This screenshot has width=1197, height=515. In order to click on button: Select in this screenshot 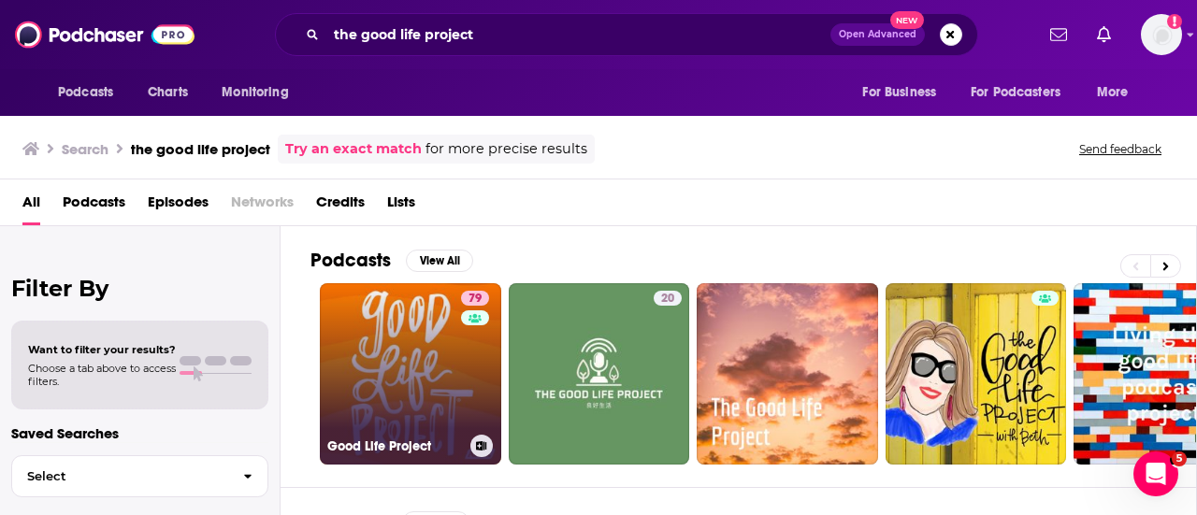, I will do `click(139, 476)`.